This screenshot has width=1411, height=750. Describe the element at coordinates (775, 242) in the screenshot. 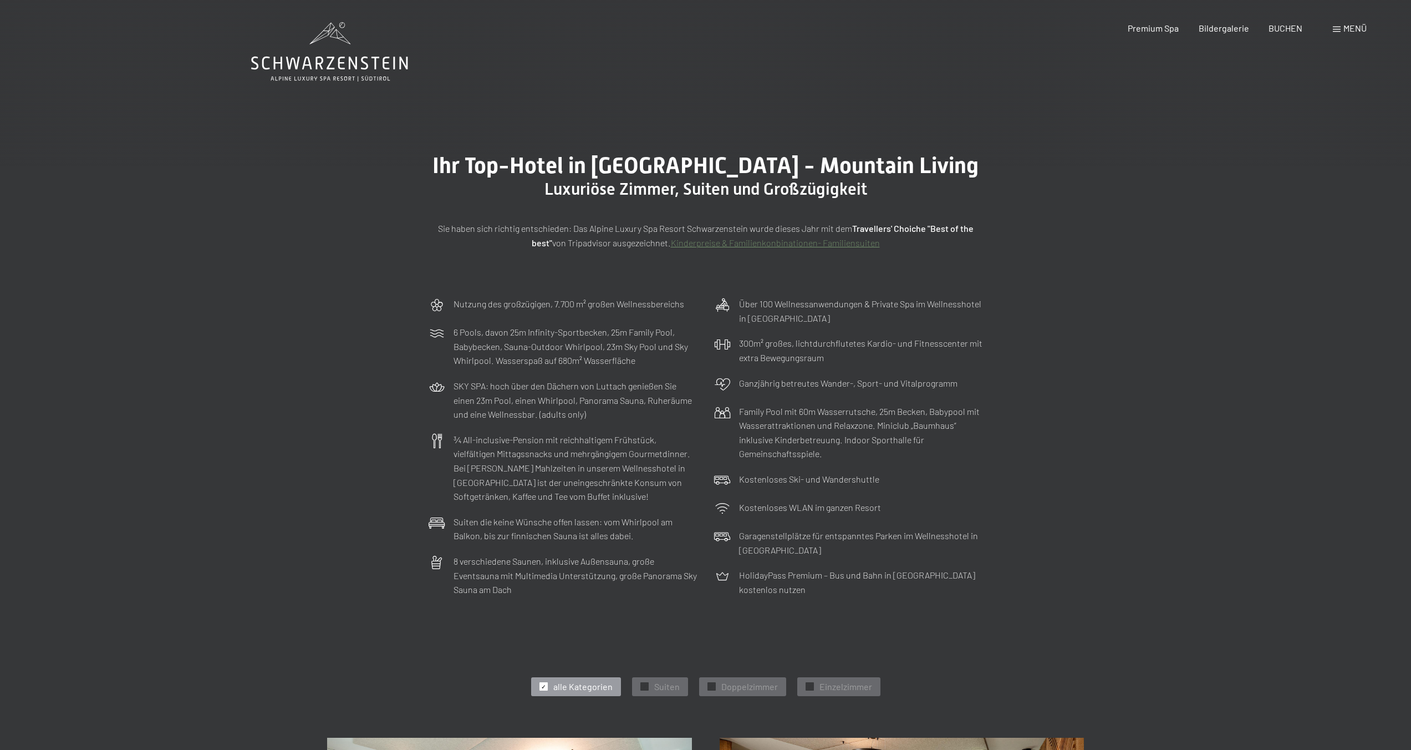

I see `a: Kinderpreise & Familienkonbinationen- Familiensuiten` at that location.